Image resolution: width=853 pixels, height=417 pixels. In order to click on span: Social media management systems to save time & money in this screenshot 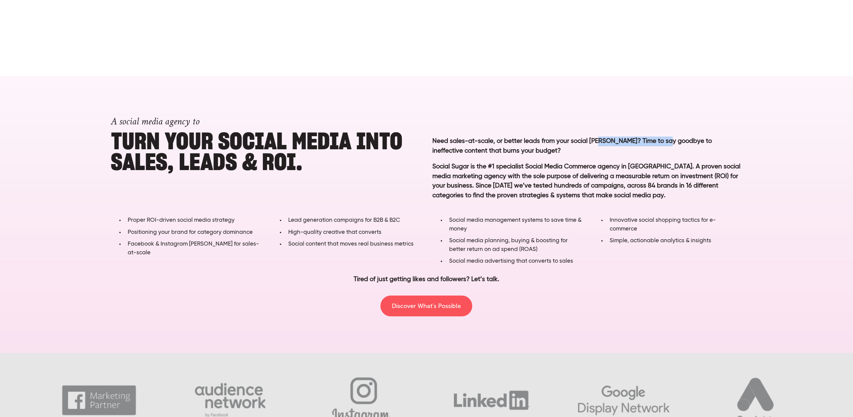, I will do `click(515, 224)`.